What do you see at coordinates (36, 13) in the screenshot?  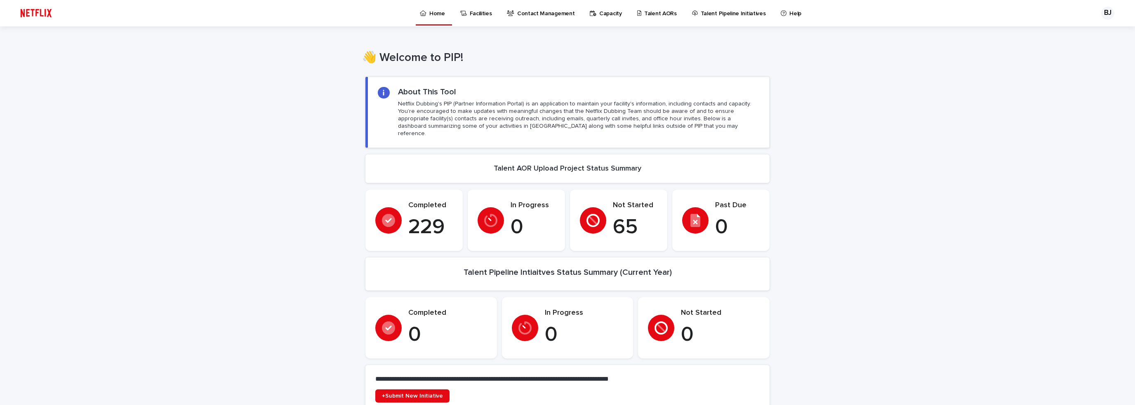 I see `img: ifQbXi3ZQGMSEF7WDB7W` at bounding box center [36, 13].